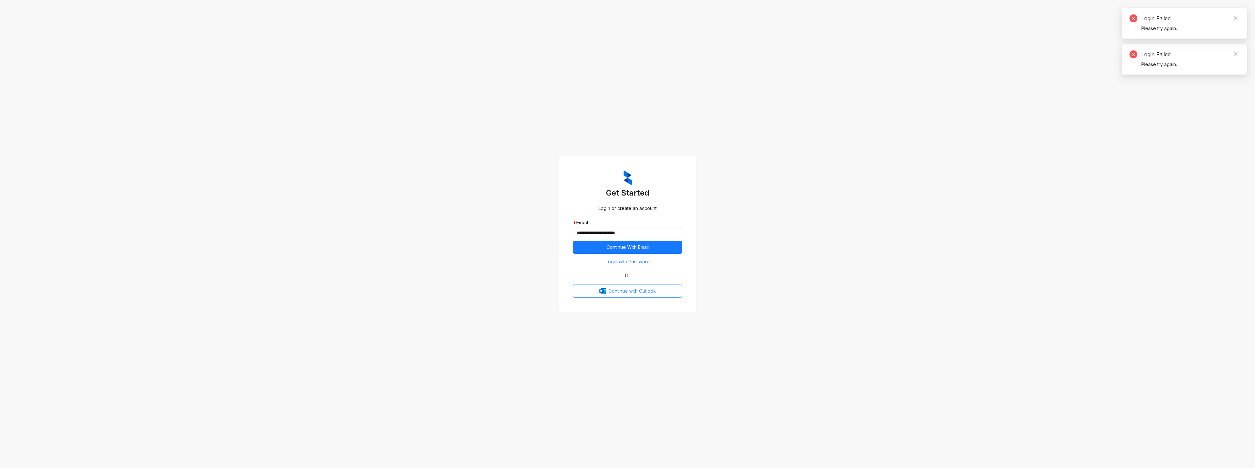  What do you see at coordinates (628, 261) in the screenshot?
I see `span: Login with Password` at bounding box center [628, 261].